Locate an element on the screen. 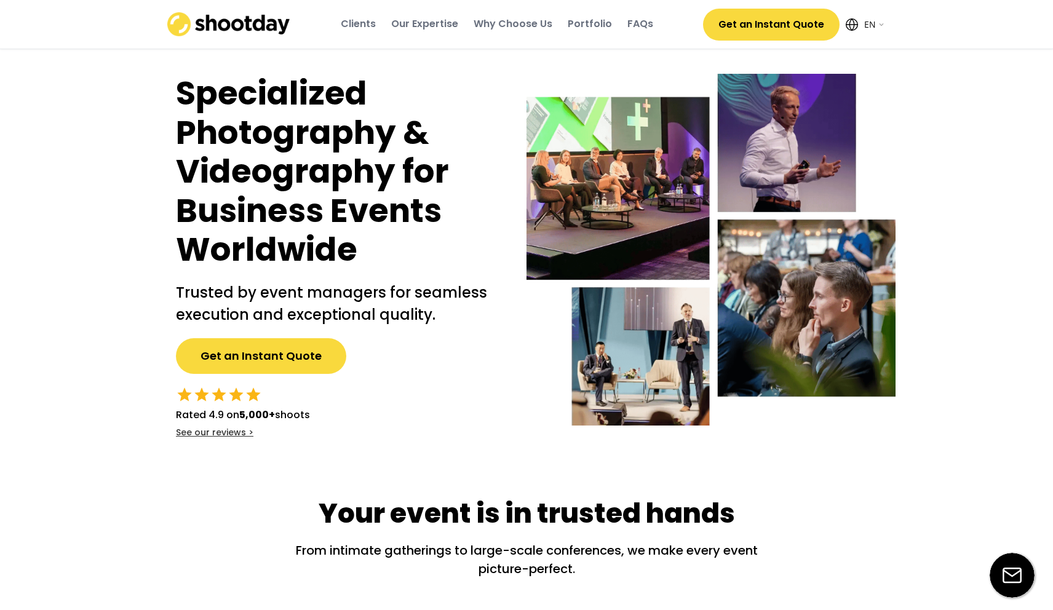 Image resolution: width=1053 pixels, height=610 pixels. div: Portfolio is located at coordinates (590, 24).